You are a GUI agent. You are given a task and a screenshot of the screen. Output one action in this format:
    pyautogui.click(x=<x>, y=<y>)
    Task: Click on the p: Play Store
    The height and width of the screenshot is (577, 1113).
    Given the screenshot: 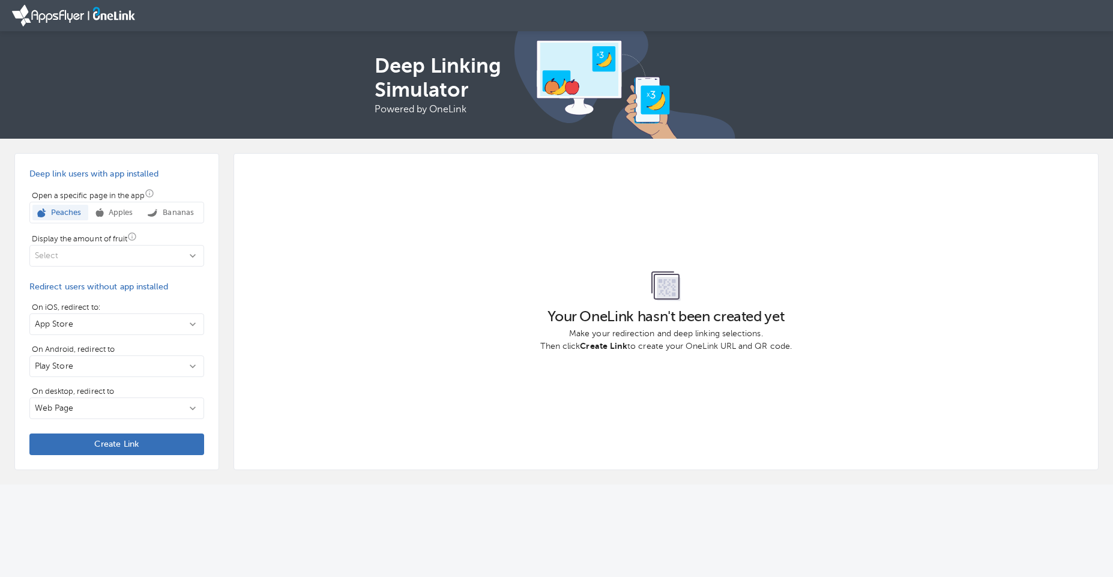 What is the action you would take?
    pyautogui.click(x=109, y=366)
    